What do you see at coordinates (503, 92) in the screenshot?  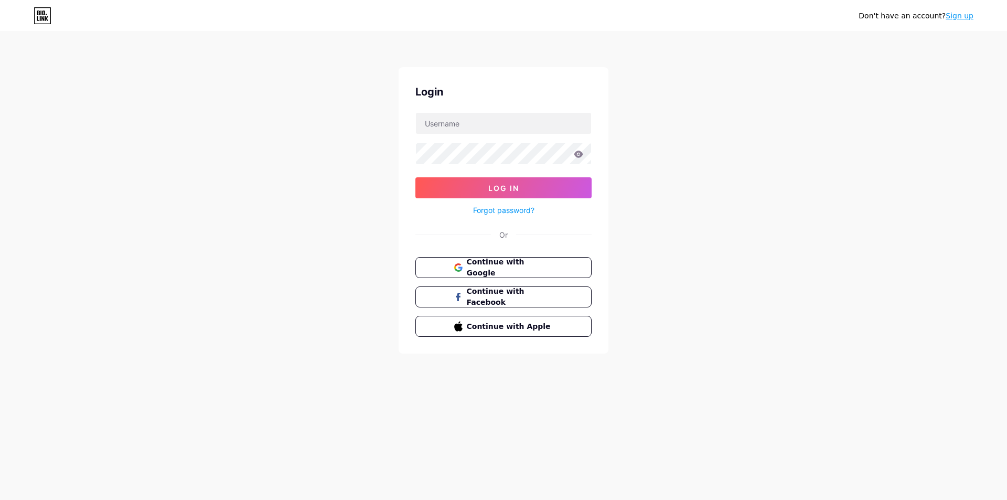 I see `div: Login` at bounding box center [503, 92].